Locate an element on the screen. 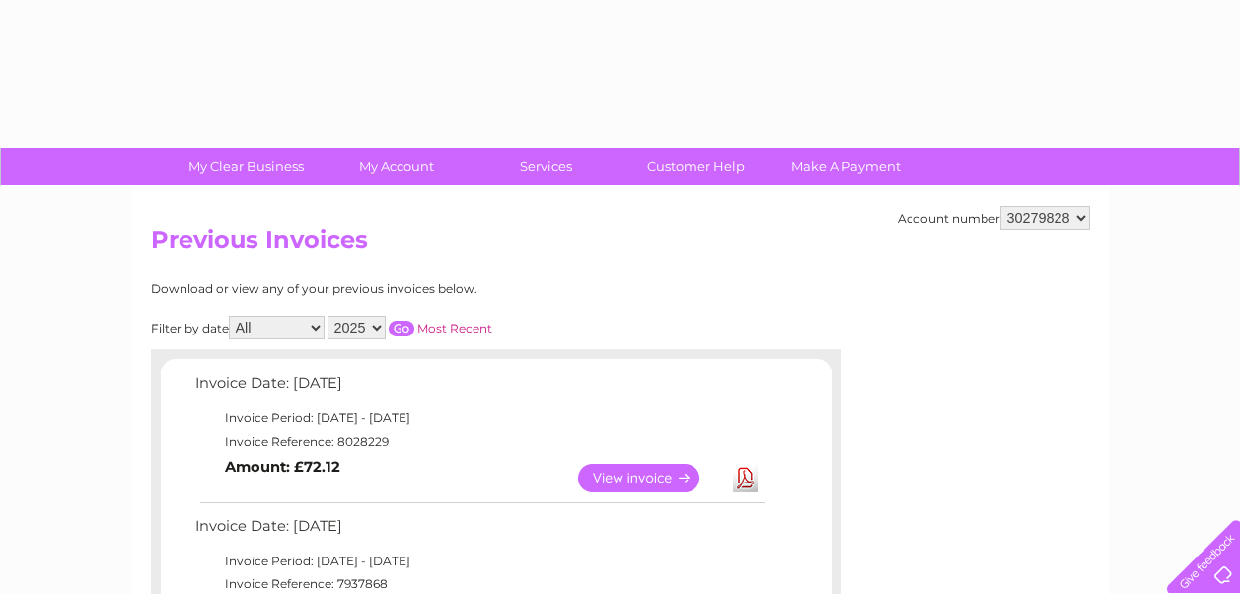 This screenshot has height=594, width=1240. td: Invoice Reference: 8028229 is located at coordinates (478, 442).